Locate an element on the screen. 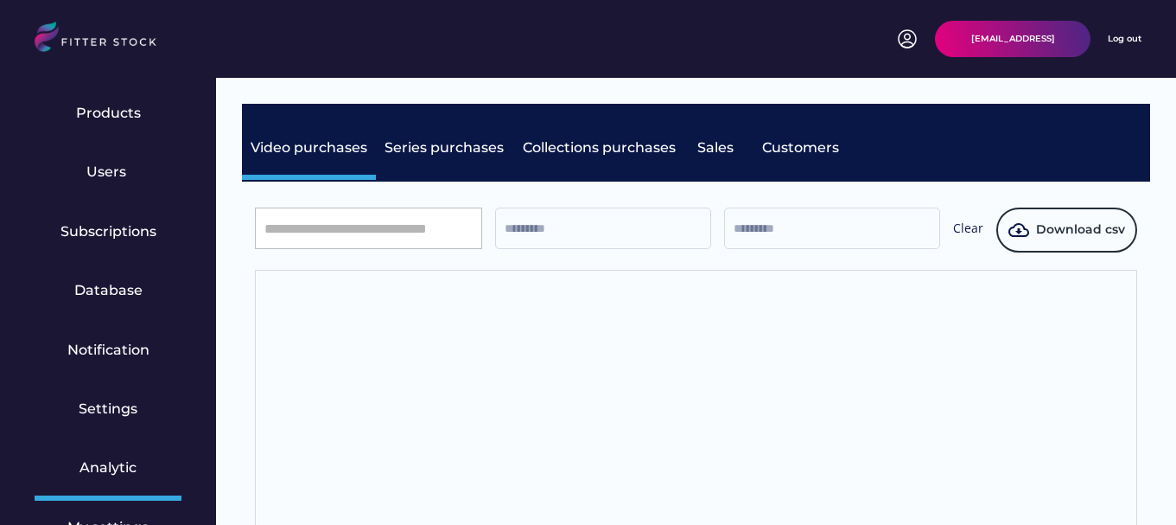 This screenshot has width=1176, height=525. div: Users is located at coordinates (108, 172).